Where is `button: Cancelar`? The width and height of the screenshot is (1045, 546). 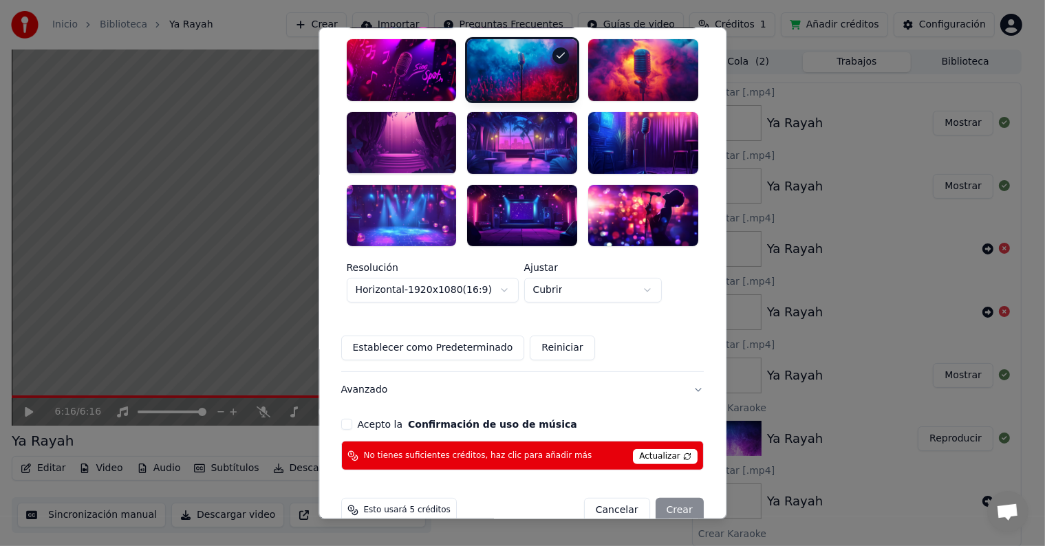 button: Cancelar is located at coordinates (617, 510).